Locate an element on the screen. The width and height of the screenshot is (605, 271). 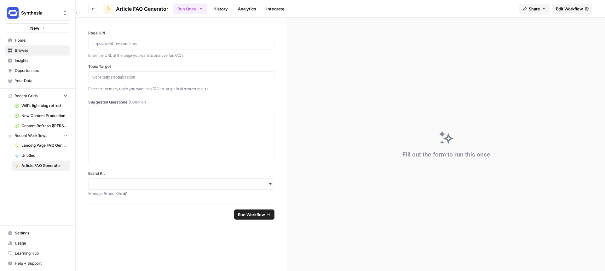
button: Help + Support is located at coordinates (38, 263).